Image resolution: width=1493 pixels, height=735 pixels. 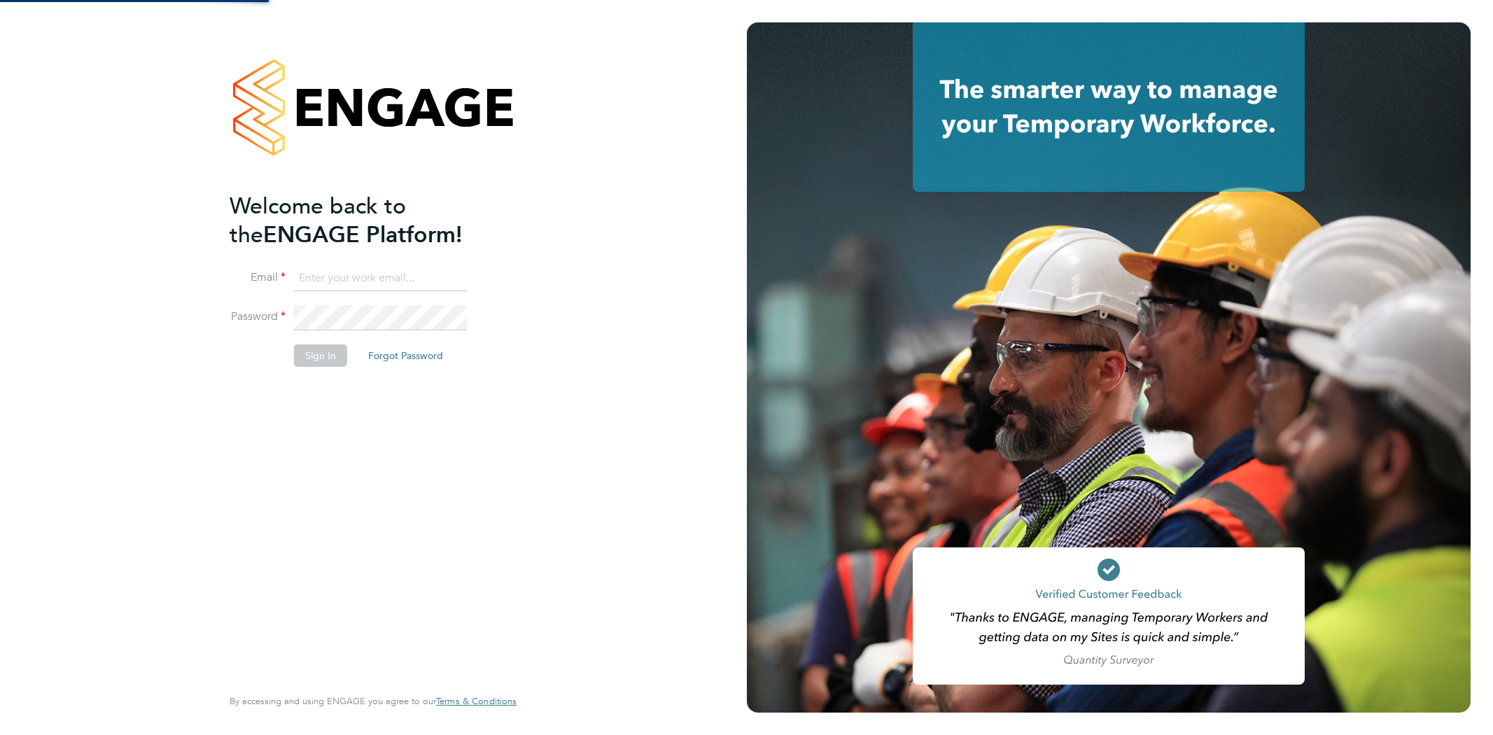 I want to click on label: Email, so click(x=257, y=277).